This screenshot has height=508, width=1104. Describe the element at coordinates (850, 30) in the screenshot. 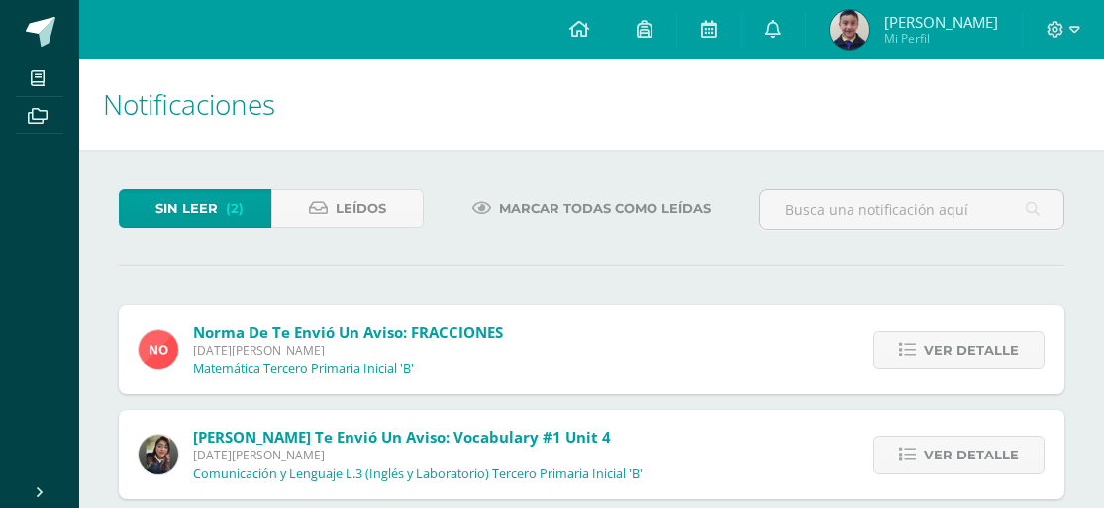

I see `img: d31fc14543e0c1a96a75f2de9e805c69.png` at that location.